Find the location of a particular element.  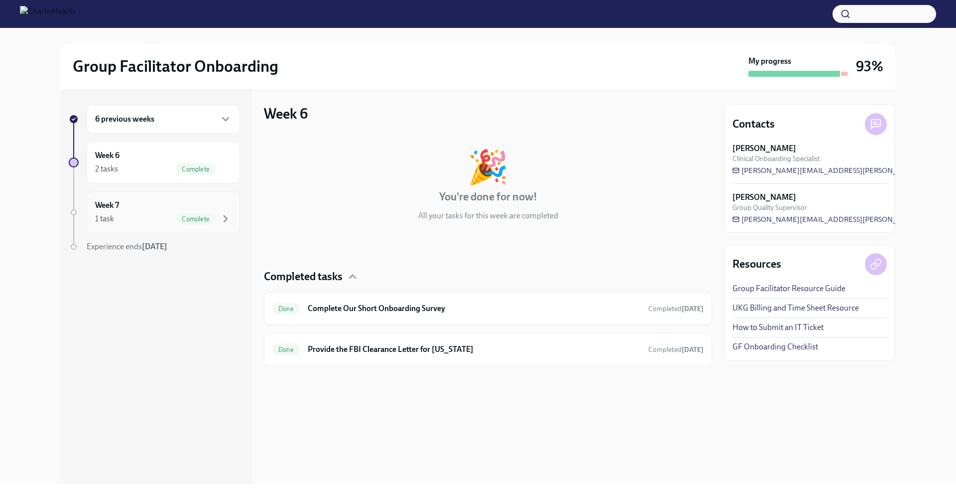

h4: Resources is located at coordinates (757, 264).